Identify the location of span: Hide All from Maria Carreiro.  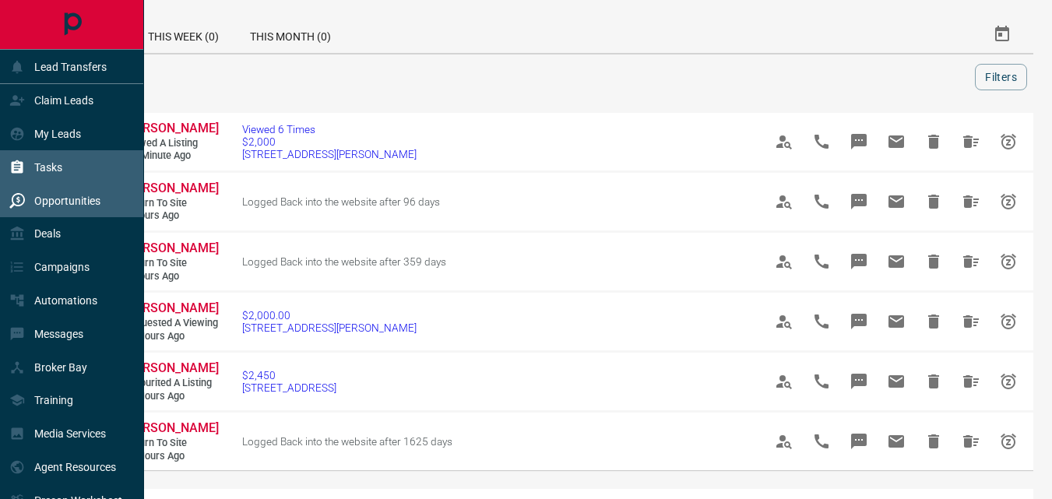
(971, 202).